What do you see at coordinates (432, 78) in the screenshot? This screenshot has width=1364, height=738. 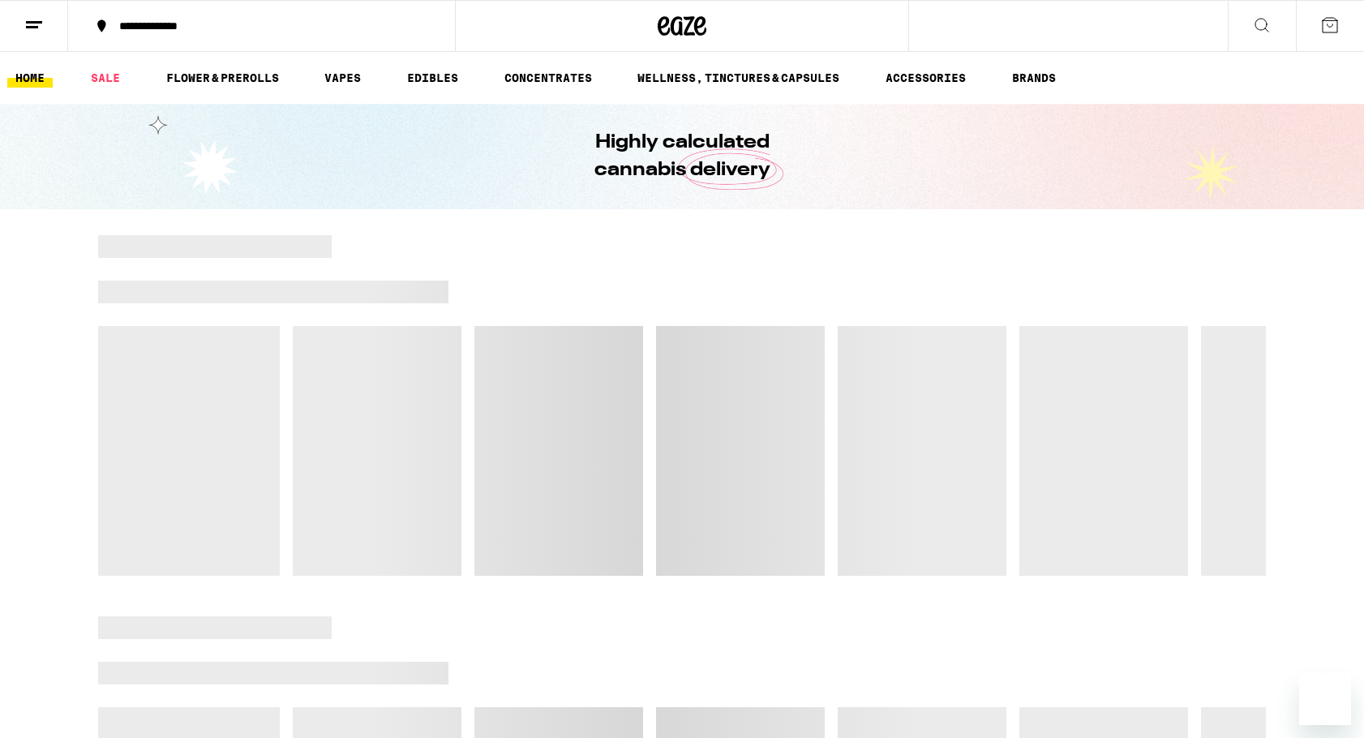 I see `a: EDIBLES` at bounding box center [432, 78].